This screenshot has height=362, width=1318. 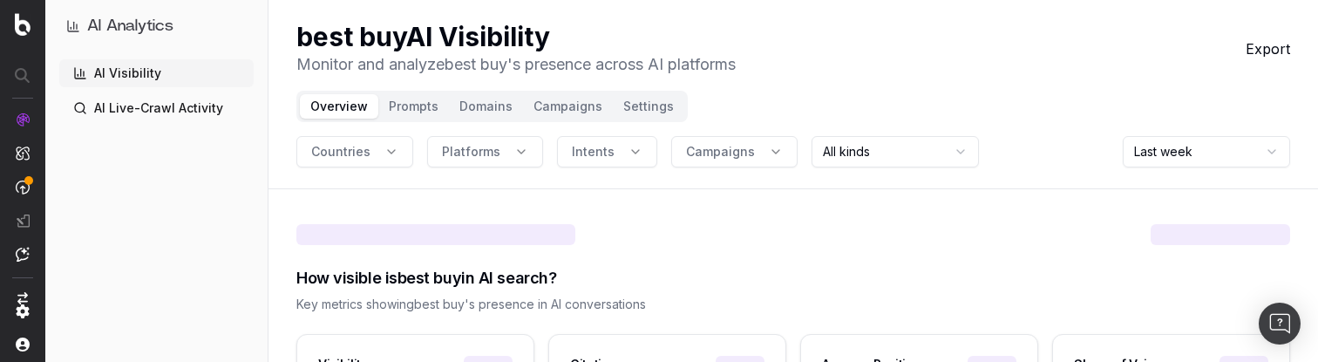 What do you see at coordinates (516, 37) in the screenshot?
I see `h1: best buy AI Visibility` at bounding box center [516, 37].